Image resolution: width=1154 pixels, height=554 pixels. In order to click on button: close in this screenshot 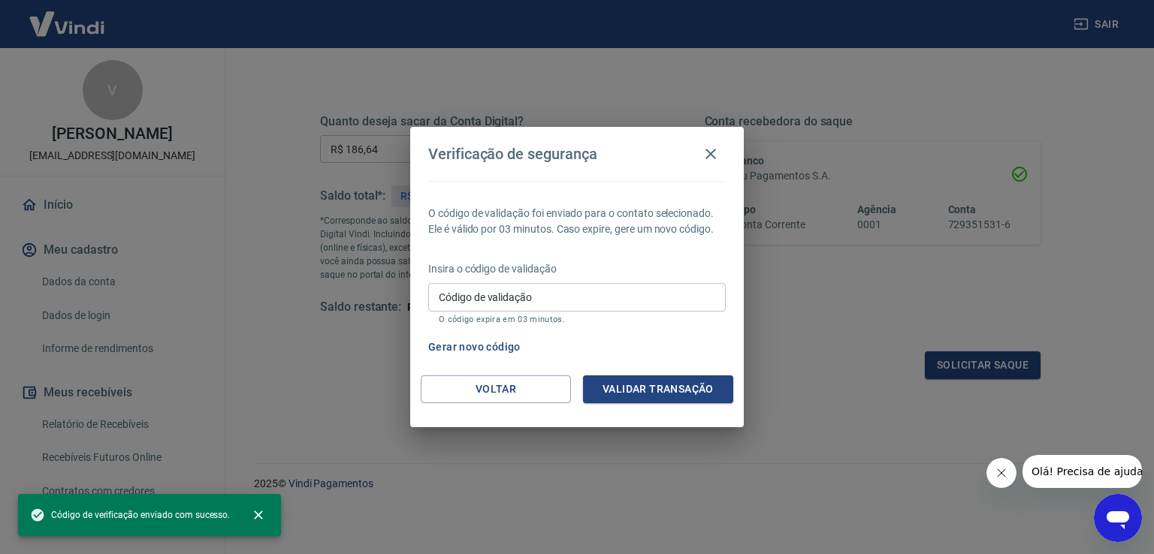, I will do `click(258, 515)`.